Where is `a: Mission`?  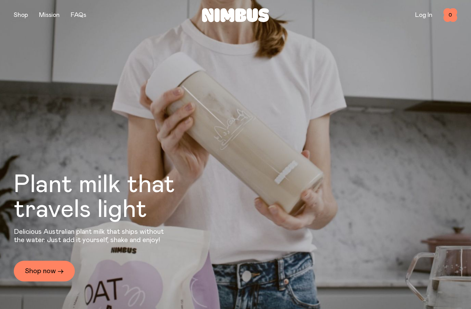
a: Mission is located at coordinates (49, 15).